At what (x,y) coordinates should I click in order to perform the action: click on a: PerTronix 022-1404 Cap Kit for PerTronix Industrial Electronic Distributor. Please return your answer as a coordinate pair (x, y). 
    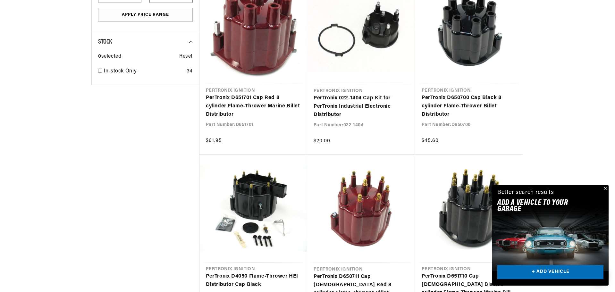
    Looking at the image, I should click on (361, 106).